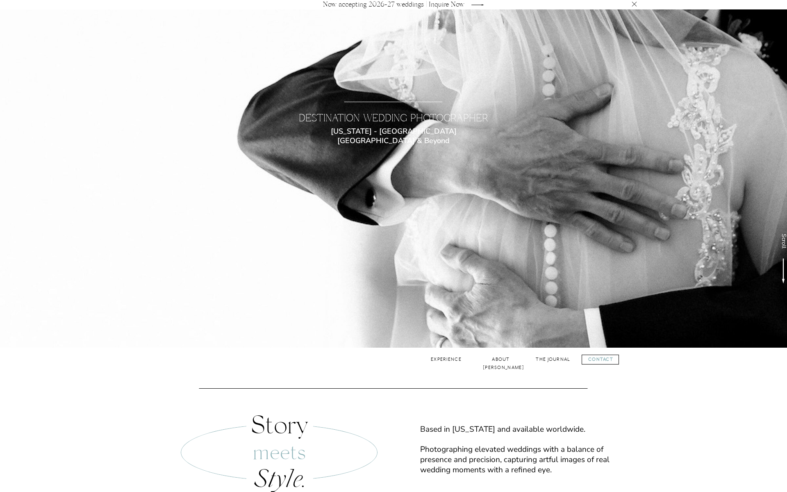 Image resolution: width=787 pixels, height=492 pixels. What do you see at coordinates (446, 359) in the screenshot?
I see `nav: Experience` at bounding box center [446, 359].